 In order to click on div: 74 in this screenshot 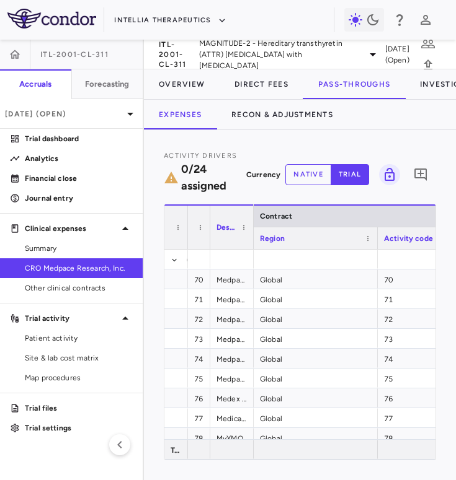, I will do `click(199, 358)`.